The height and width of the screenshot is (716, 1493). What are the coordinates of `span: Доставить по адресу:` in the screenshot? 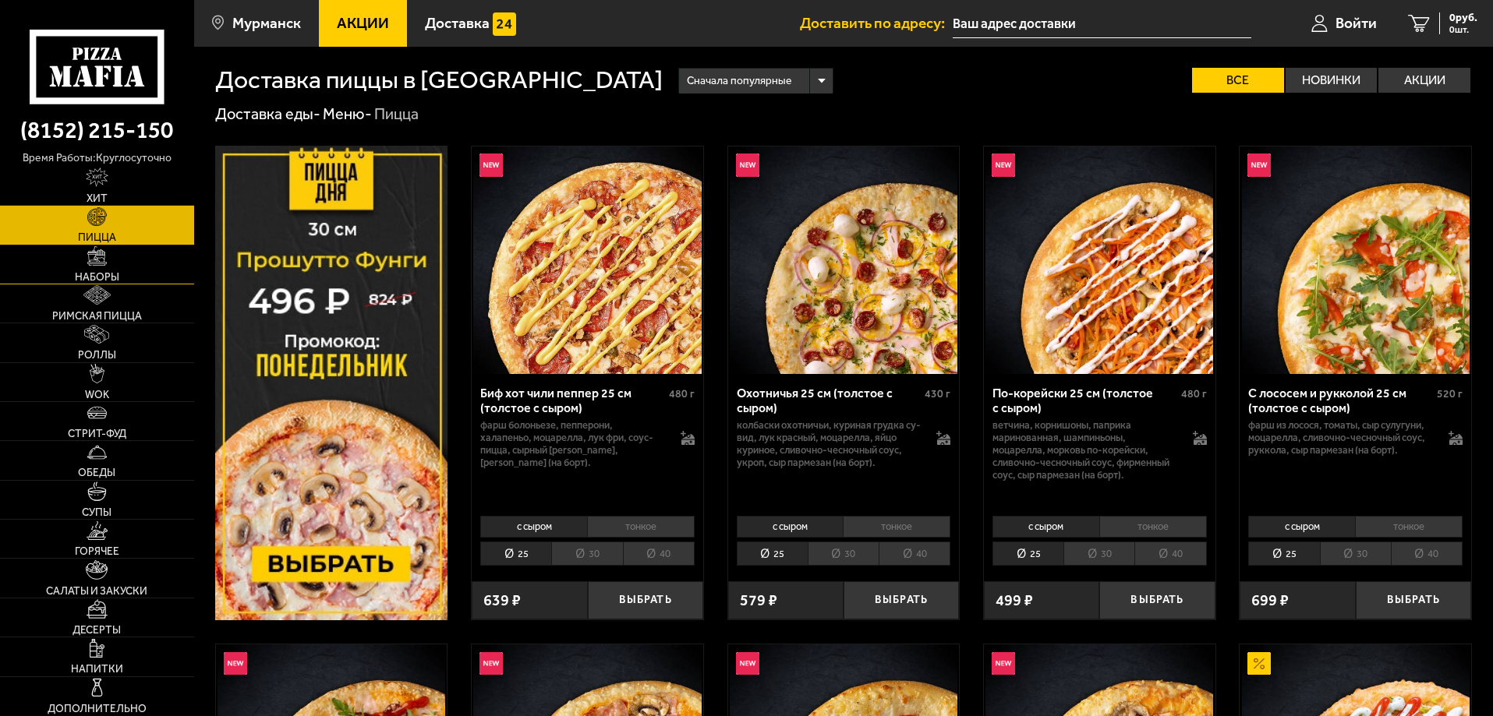 It's located at (876, 23).